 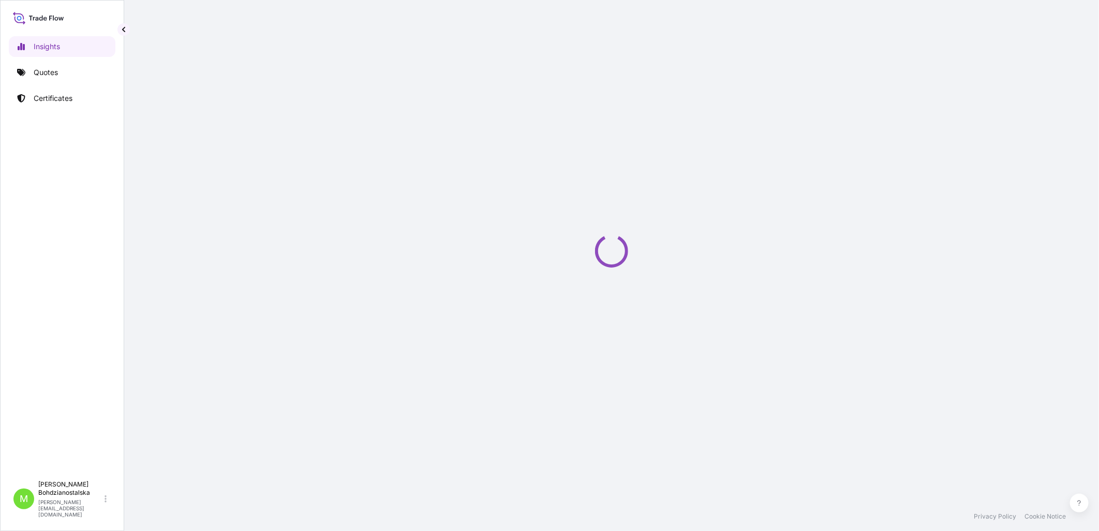 I want to click on a: Quotes, so click(x=62, y=72).